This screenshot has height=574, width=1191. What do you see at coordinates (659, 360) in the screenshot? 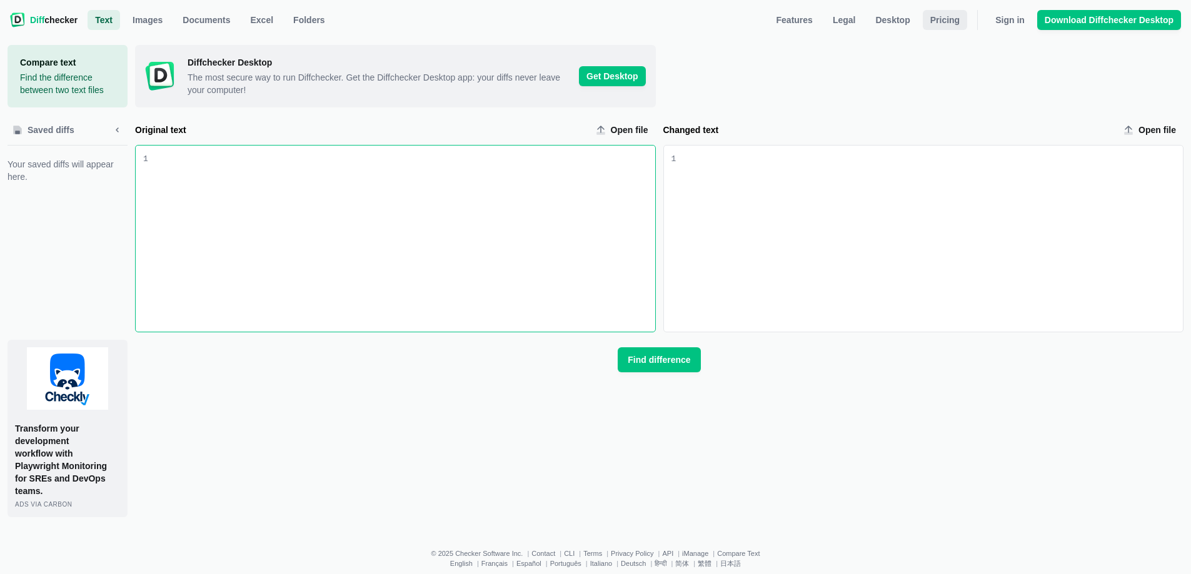
I see `span: Find difference` at bounding box center [659, 360].